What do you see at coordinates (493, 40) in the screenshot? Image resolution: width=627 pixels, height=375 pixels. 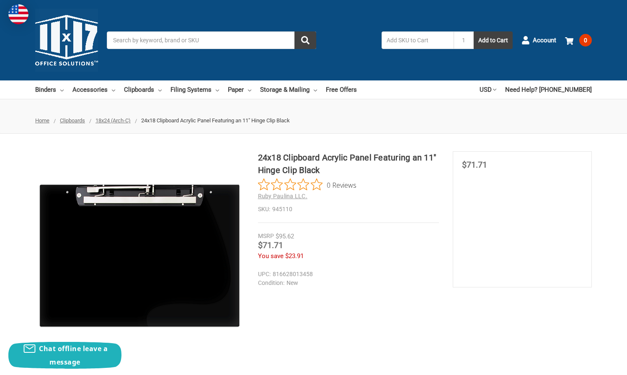 I see `button: Add to Cart` at bounding box center [493, 40].